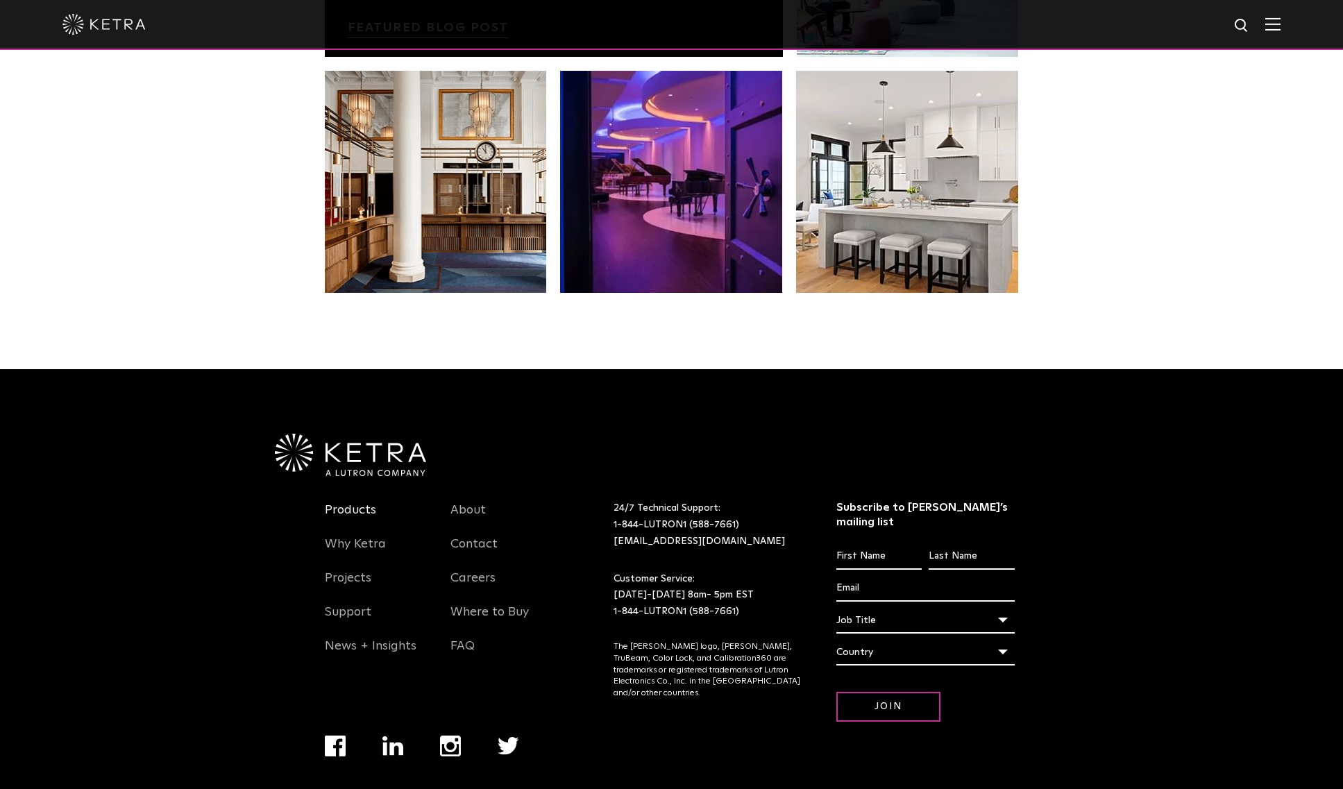 This screenshot has height=789, width=1343. Describe the element at coordinates (879, 557) in the screenshot. I see `input: First Name` at that location.